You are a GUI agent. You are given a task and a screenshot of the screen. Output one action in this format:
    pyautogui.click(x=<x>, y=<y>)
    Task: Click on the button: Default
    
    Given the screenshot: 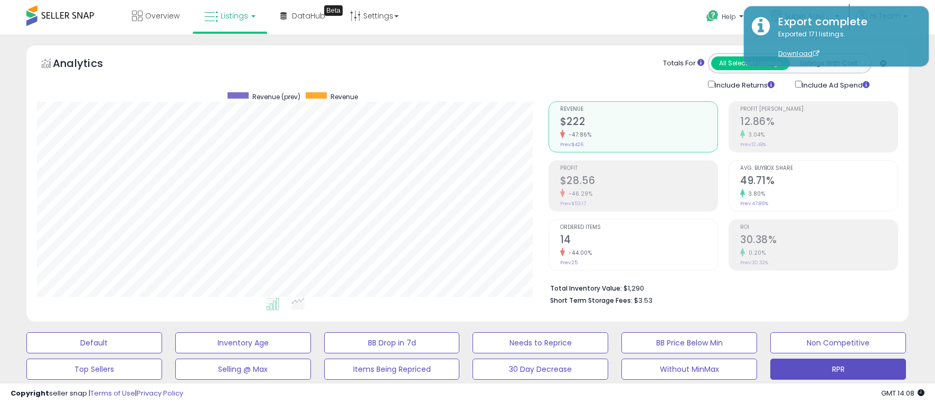 What is the action you would take?
    pyautogui.click(x=94, y=343)
    